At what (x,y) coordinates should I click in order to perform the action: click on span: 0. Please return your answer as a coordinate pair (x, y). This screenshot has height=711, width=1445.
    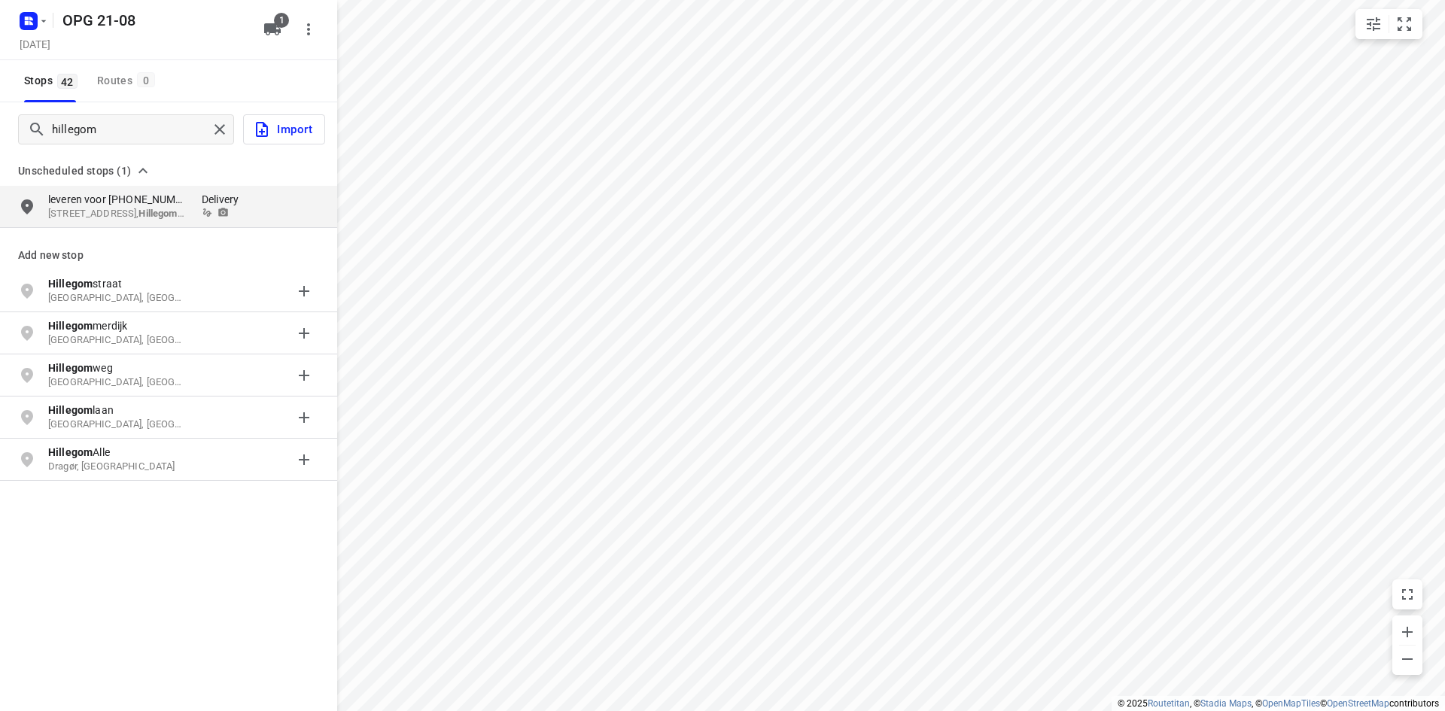
    Looking at the image, I should click on (146, 80).